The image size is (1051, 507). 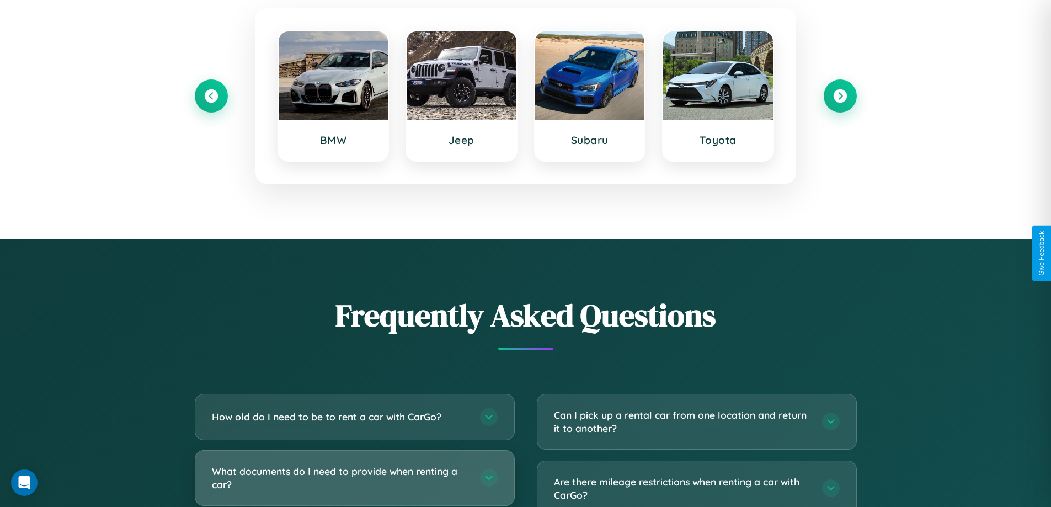 What do you see at coordinates (333, 140) in the screenshot?
I see `h3: BMW` at bounding box center [333, 140].